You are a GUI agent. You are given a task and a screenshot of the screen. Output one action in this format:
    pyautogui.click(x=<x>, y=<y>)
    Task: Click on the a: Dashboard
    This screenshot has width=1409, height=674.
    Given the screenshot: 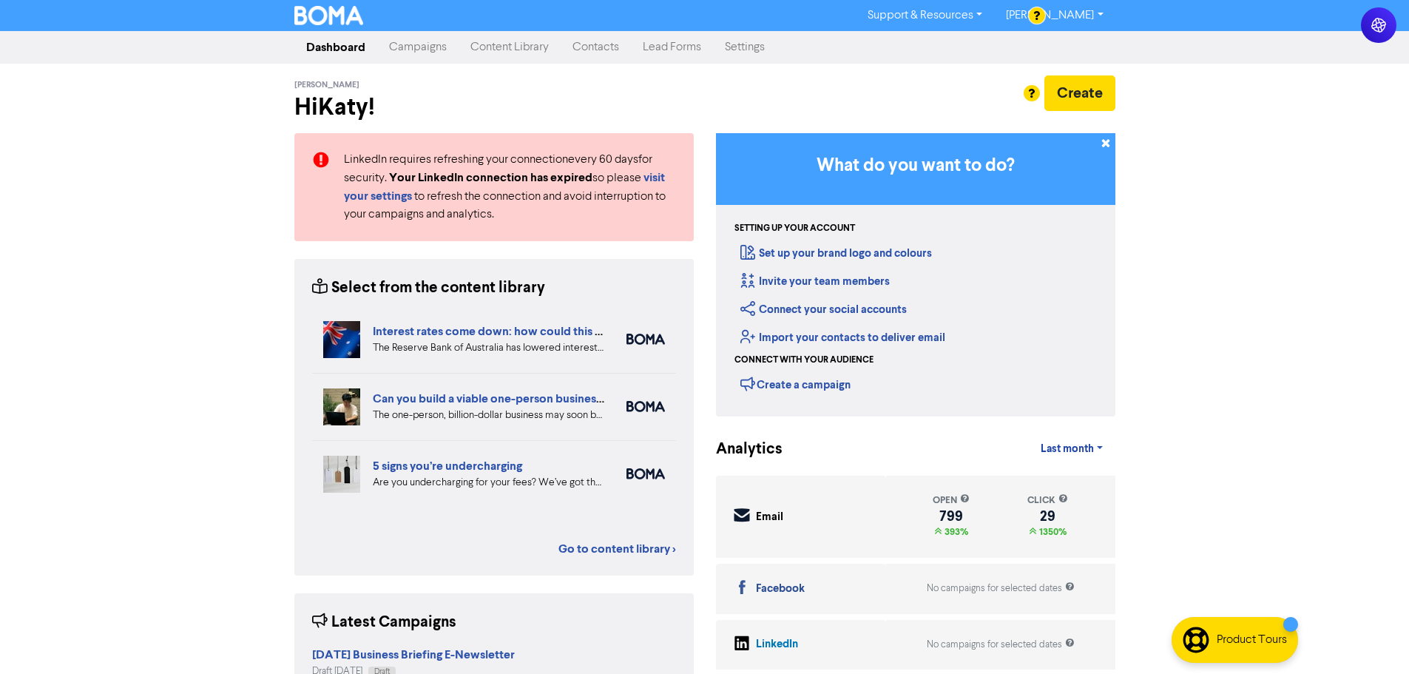 What is the action you would take?
    pyautogui.click(x=336, y=47)
    